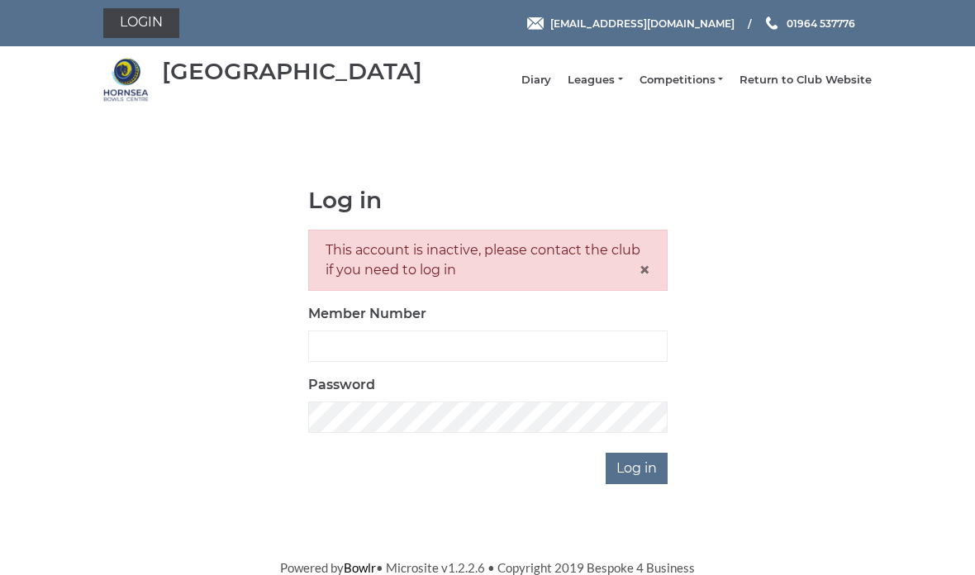 The height and width of the screenshot is (575, 975). I want to click on img: Email, so click(535, 23).